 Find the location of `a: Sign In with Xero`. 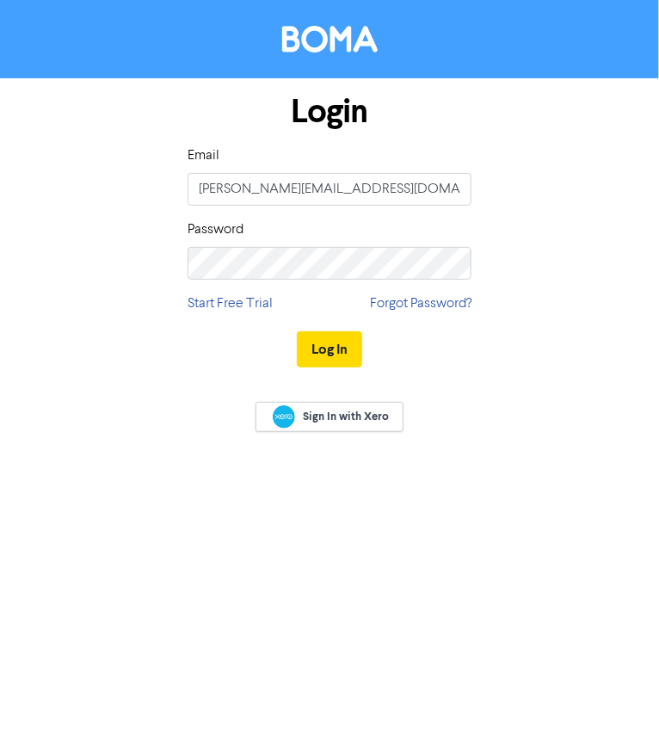

a: Sign In with Xero is located at coordinates (330, 417).